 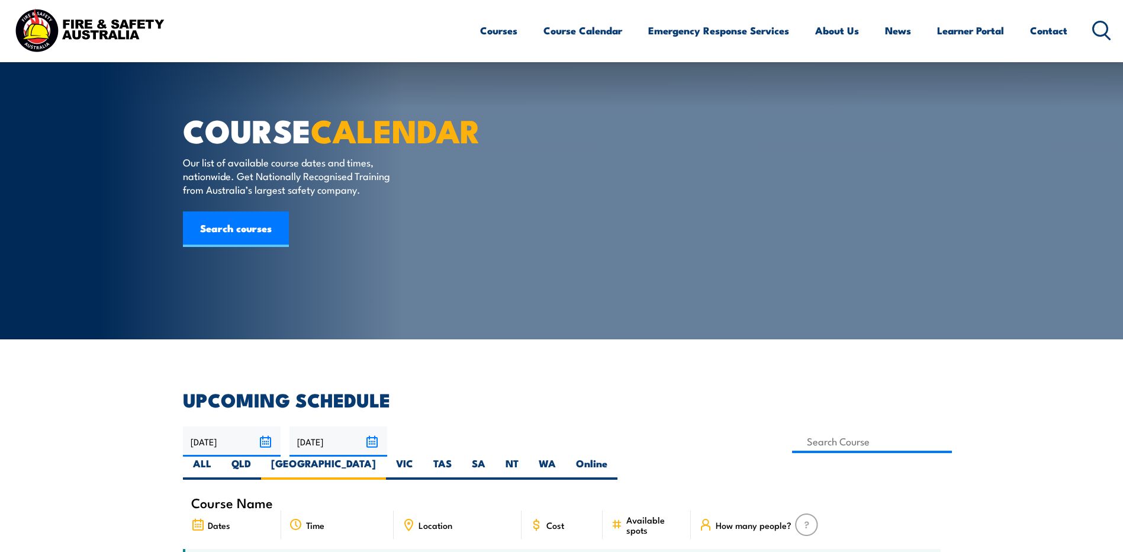 What do you see at coordinates (1049, 30) in the screenshot?
I see `a: Contact` at bounding box center [1049, 30].